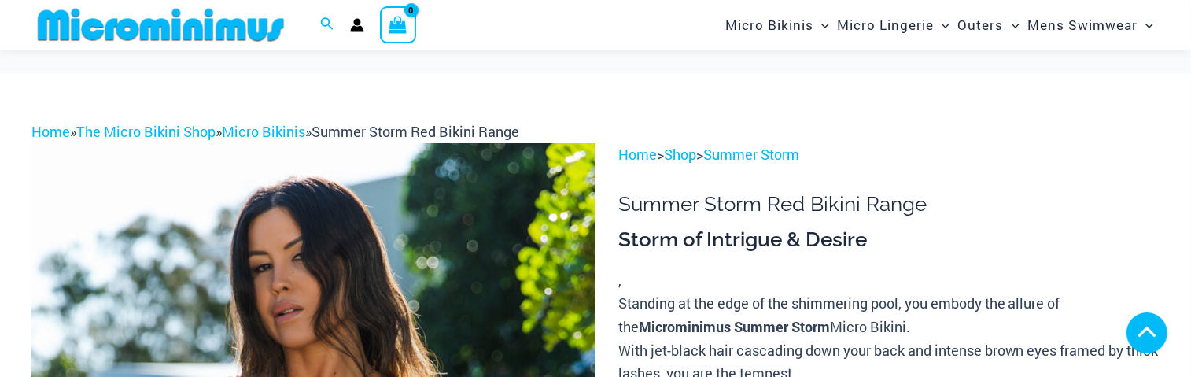 The image size is (1191, 377). I want to click on nav: Site Navigation, so click(939, 24).